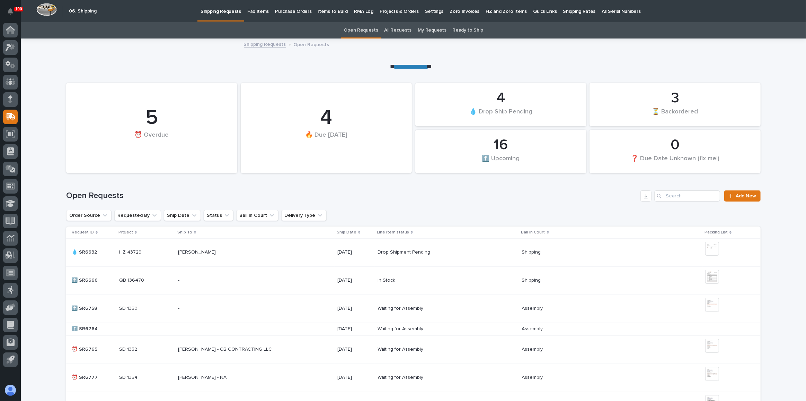 This screenshot has height=401, width=806. Describe the element at coordinates (675, 98) in the screenshot. I see `div: 3` at that location.